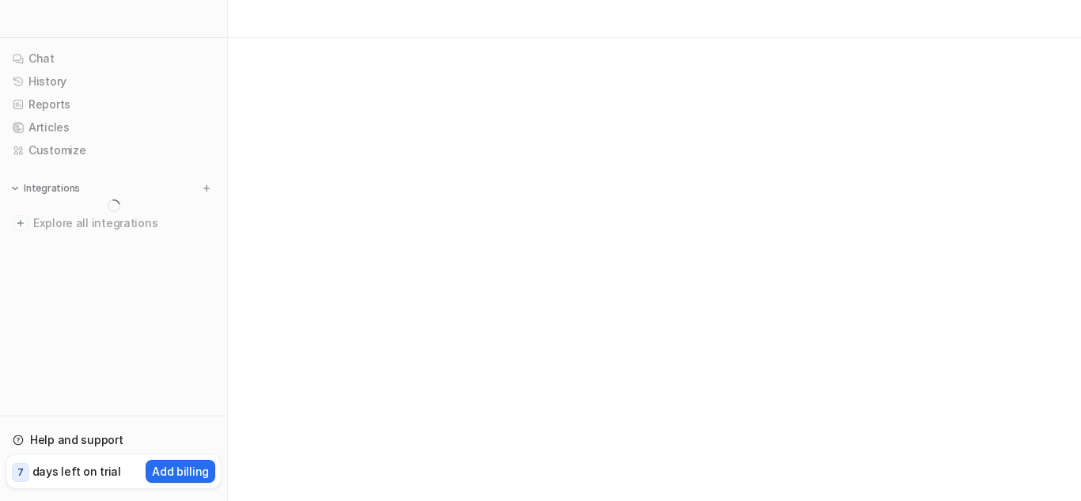 The image size is (1081, 501). What do you see at coordinates (45, 188) in the screenshot?
I see `button: Integrations` at bounding box center [45, 188].